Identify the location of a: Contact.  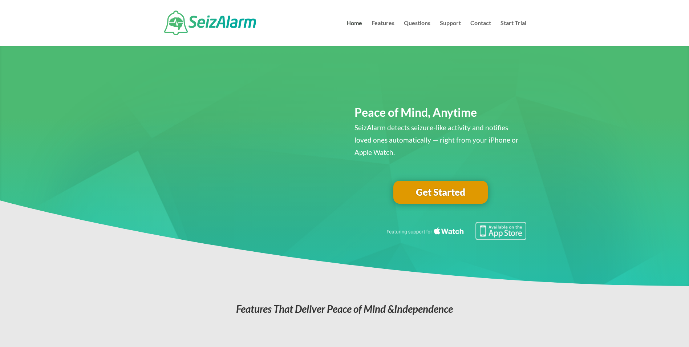
(481, 33).